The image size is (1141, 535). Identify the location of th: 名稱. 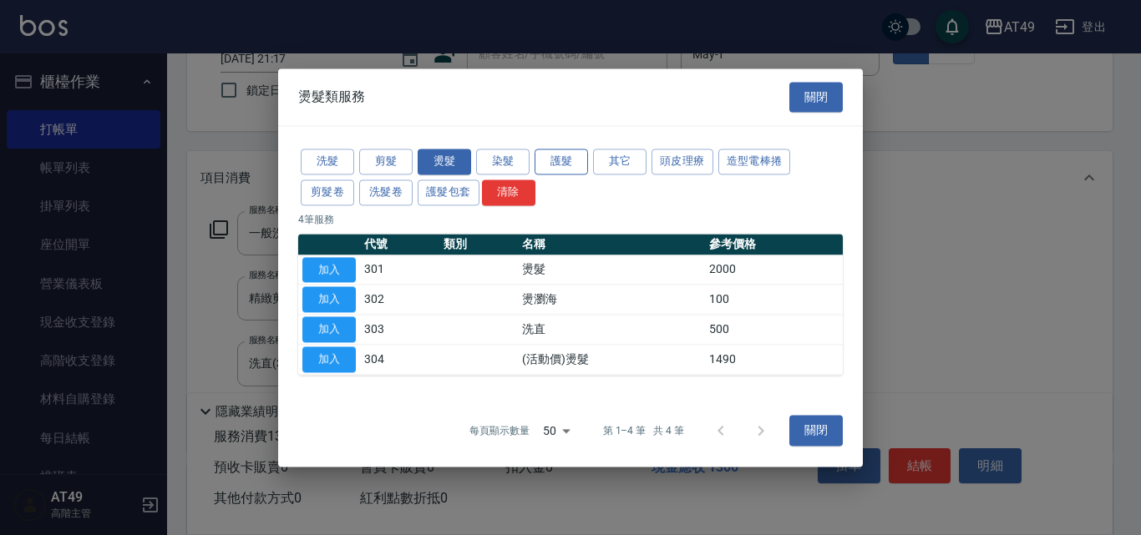
(611, 245).